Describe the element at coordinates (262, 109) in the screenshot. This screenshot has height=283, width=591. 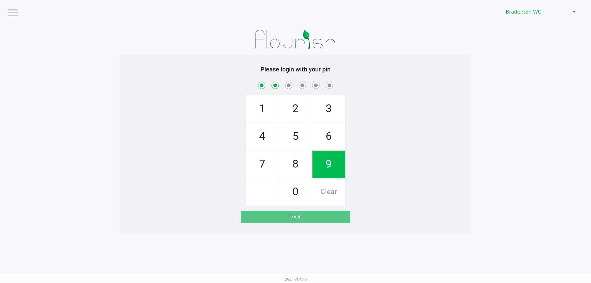
I see `span: 1` at that location.